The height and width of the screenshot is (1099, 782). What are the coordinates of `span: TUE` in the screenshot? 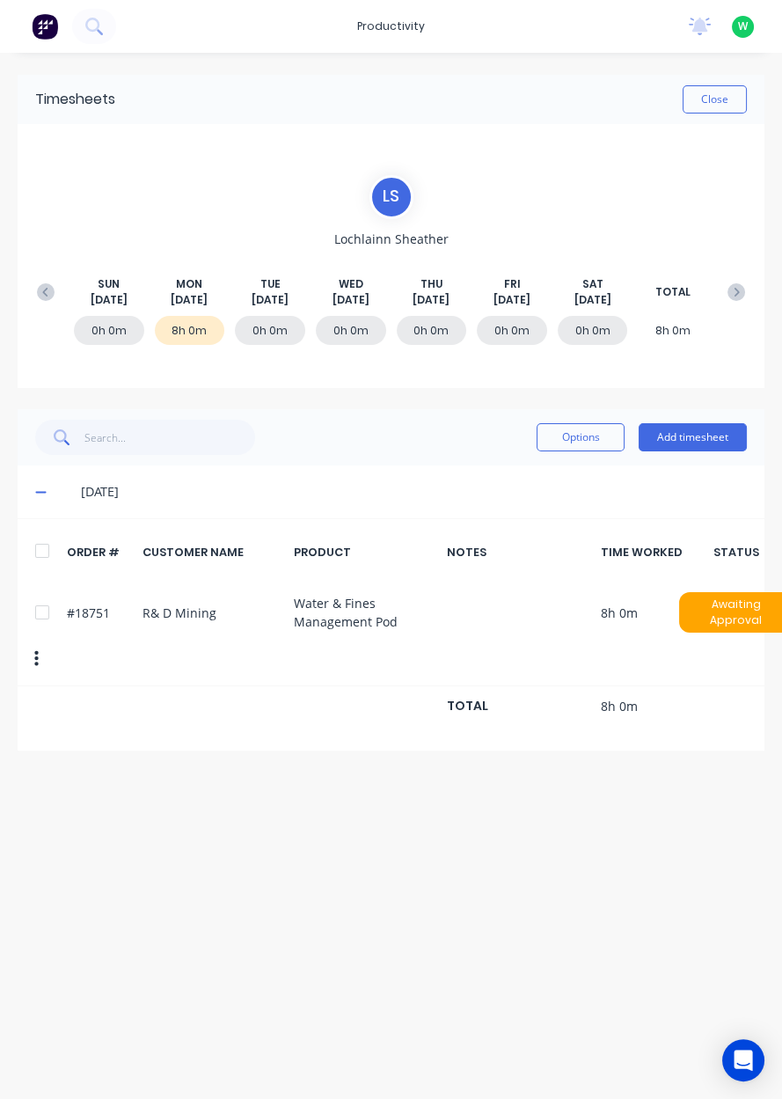 It's located at (270, 284).